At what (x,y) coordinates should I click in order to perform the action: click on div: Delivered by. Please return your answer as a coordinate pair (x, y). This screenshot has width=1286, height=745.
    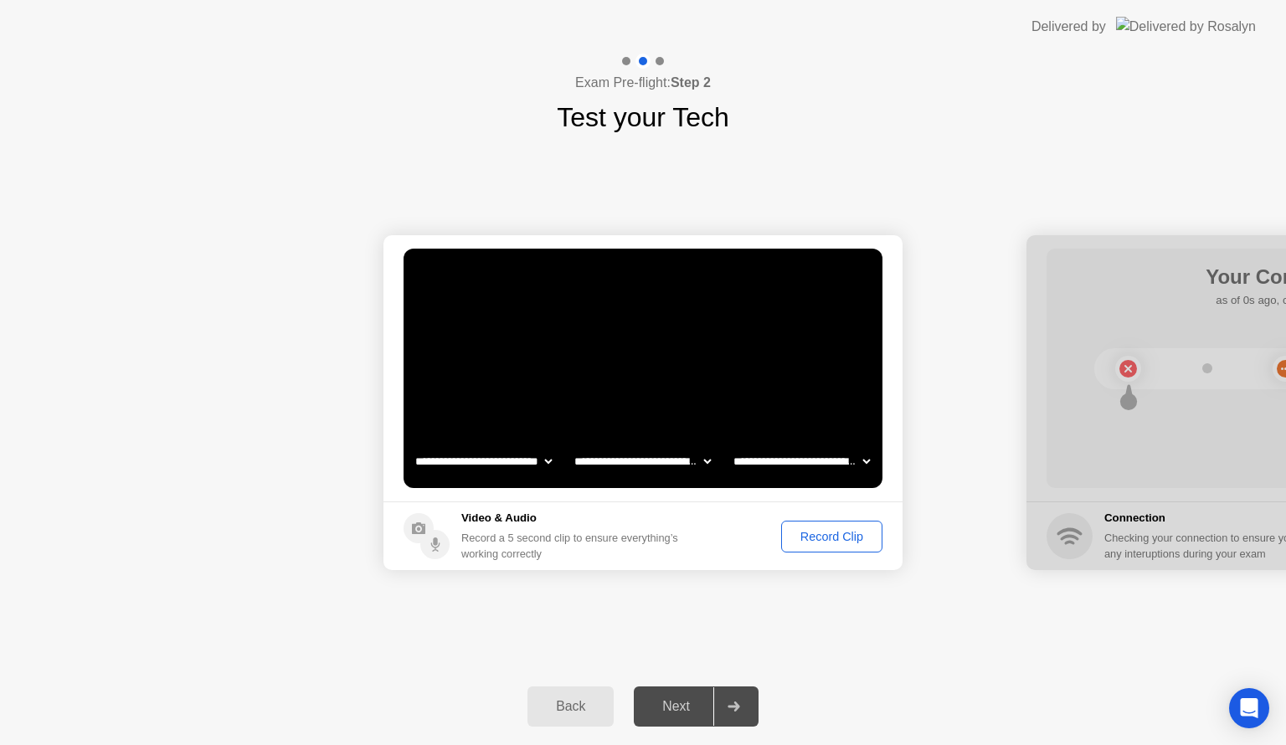
    Looking at the image, I should click on (1069, 27).